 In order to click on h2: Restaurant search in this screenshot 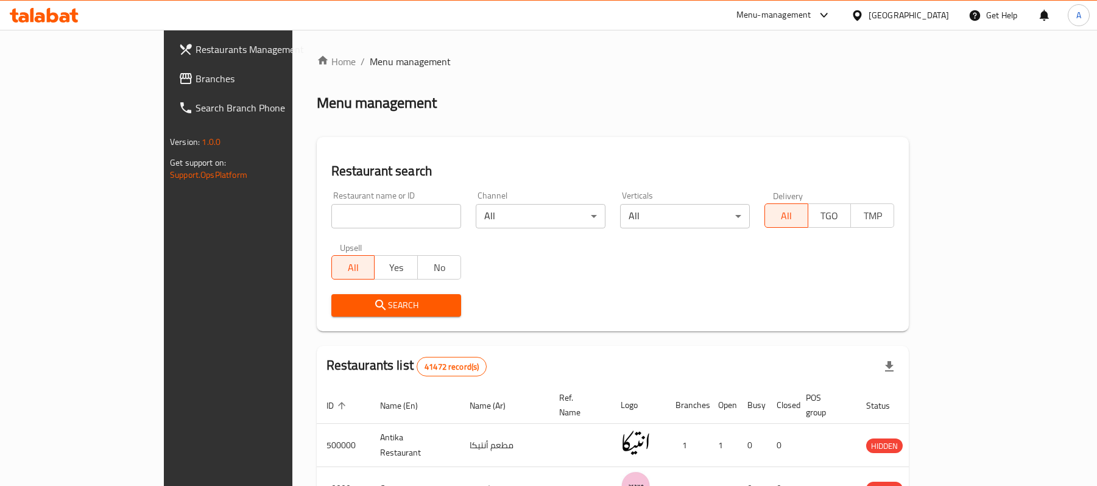, I will do `click(613, 171)`.